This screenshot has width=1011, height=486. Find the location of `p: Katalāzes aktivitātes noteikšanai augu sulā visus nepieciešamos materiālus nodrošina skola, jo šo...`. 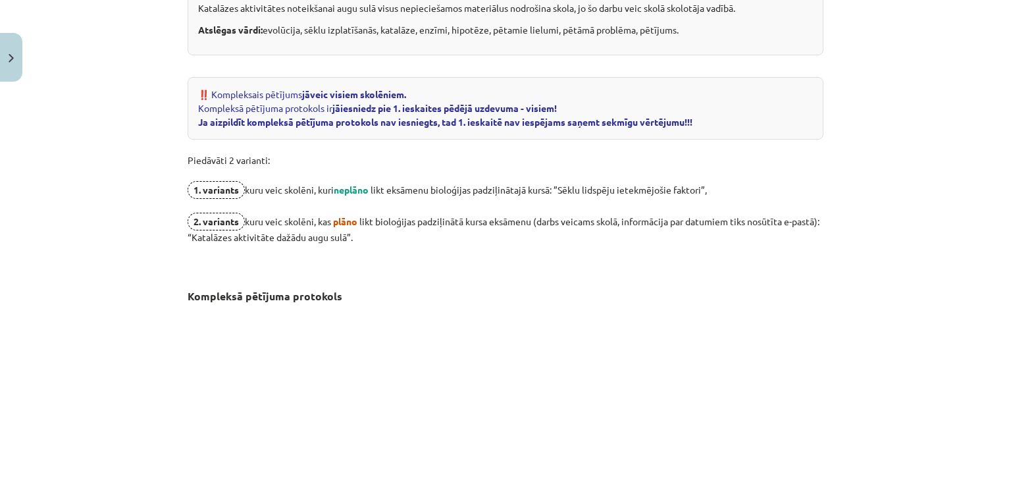

p: Katalāzes aktivitātes noteikšanai augu sulā visus nepieciešamos materiālus nodrošina skola, jo šo... is located at coordinates (506, 8).